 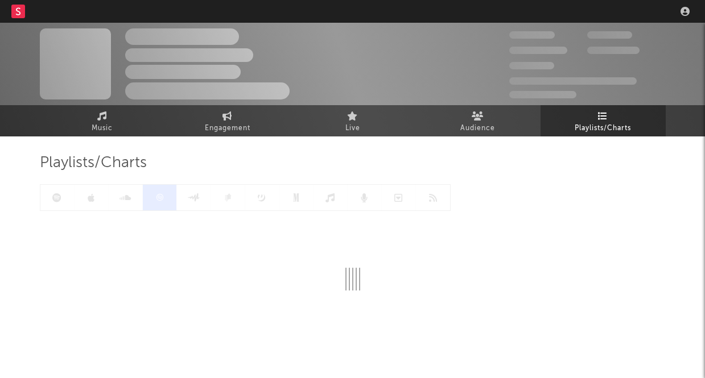 What do you see at coordinates (353, 129) in the screenshot?
I see `span: Live` at bounding box center [353, 129].